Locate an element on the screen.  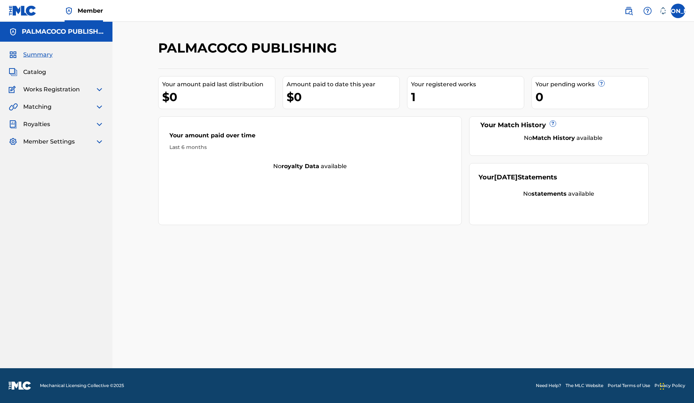
div: Your Statements is located at coordinates (518, 177).